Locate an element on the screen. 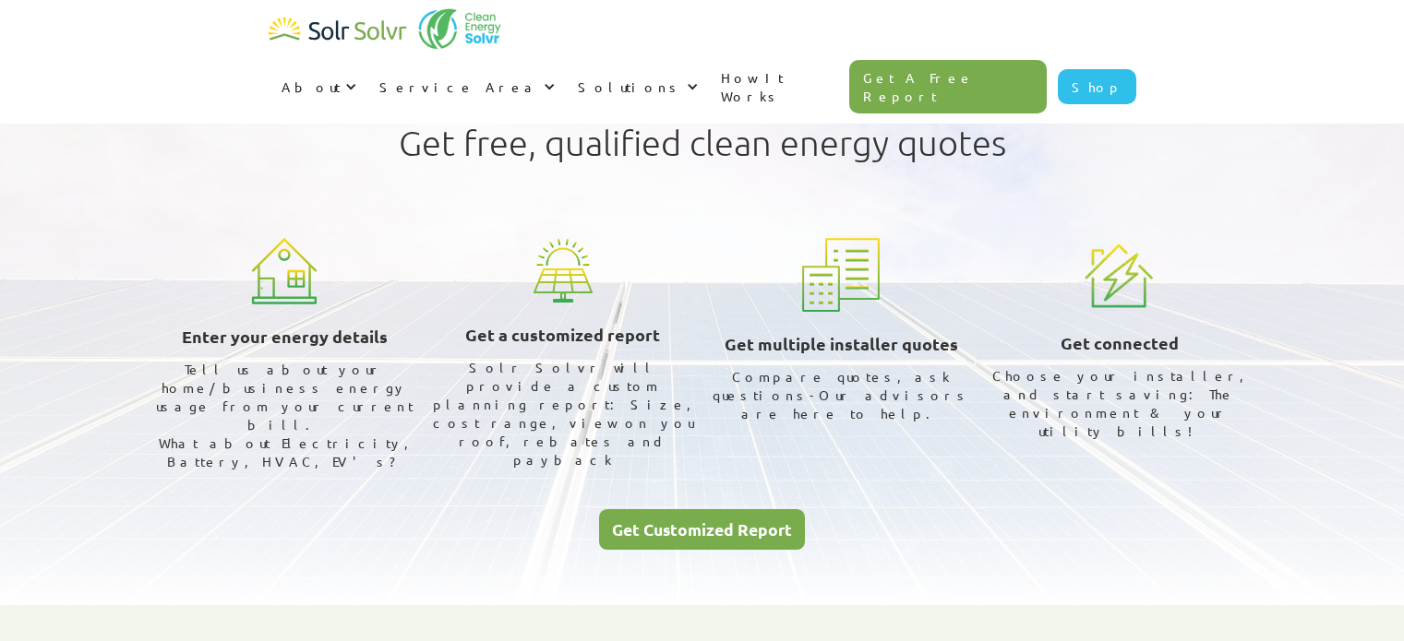 The width and height of the screenshot is (1404, 641). a: Get Customized Report is located at coordinates (701, 530).